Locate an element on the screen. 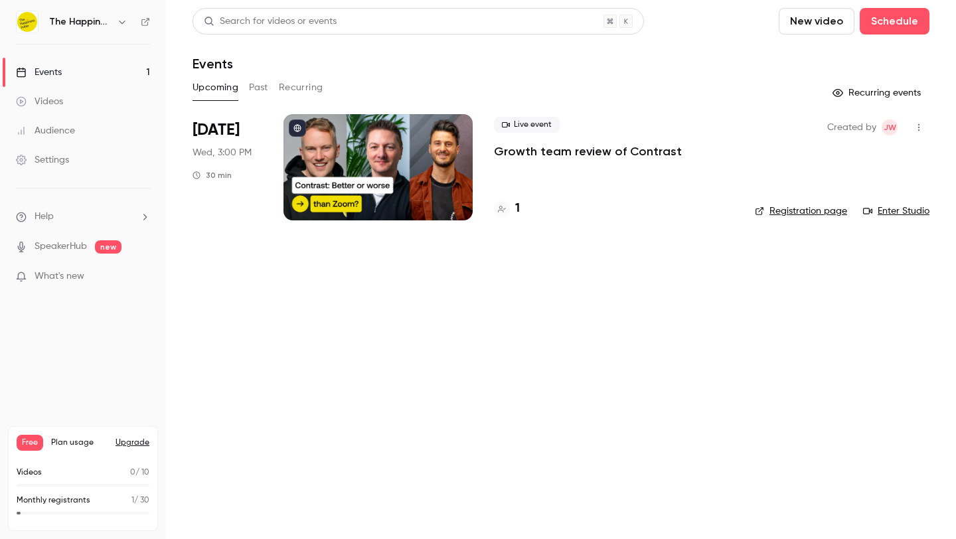 The width and height of the screenshot is (956, 539). div: Search for videos or events is located at coordinates (270, 21).